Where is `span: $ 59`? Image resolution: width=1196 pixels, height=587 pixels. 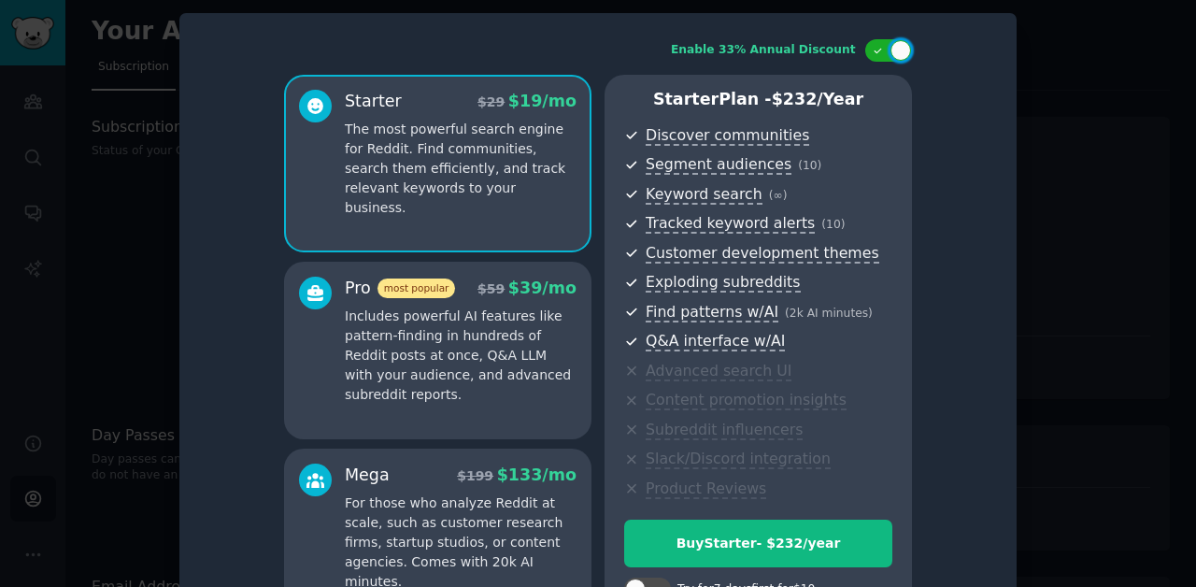
span: $ 59 is located at coordinates (491, 289).